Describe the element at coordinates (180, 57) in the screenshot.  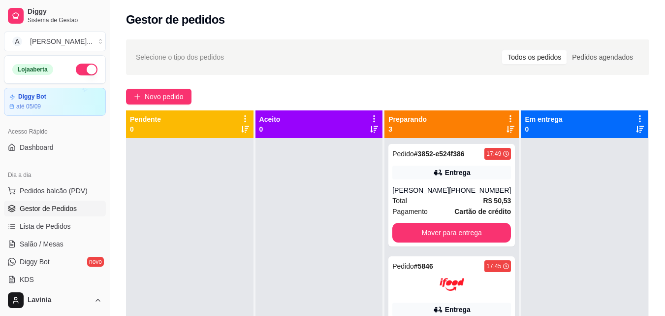
I see `span: Selecione o tipo dos pedidos` at that location.